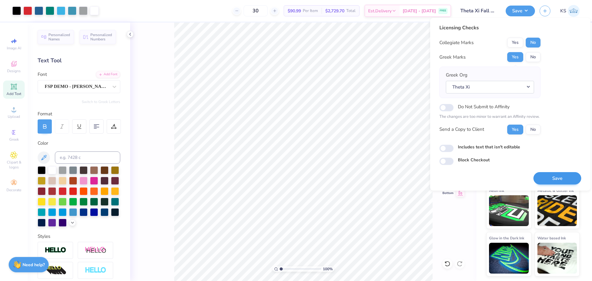 This screenshot has width=592, height=281. Describe the element at coordinates (59, 37) in the screenshot. I see `span: Personalized Names` at that location.